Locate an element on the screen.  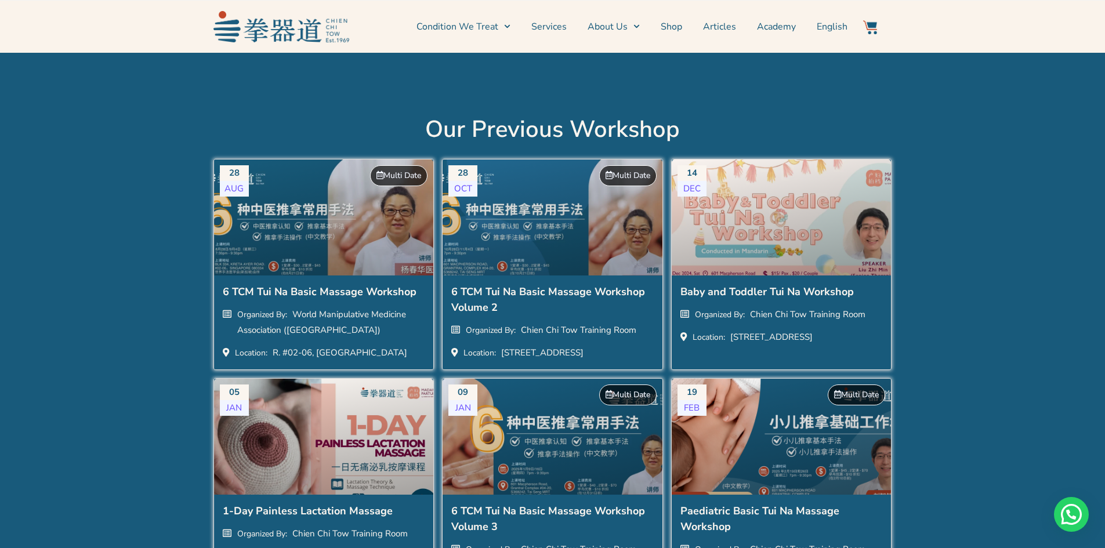
div: 09 is located at coordinates (463, 392).